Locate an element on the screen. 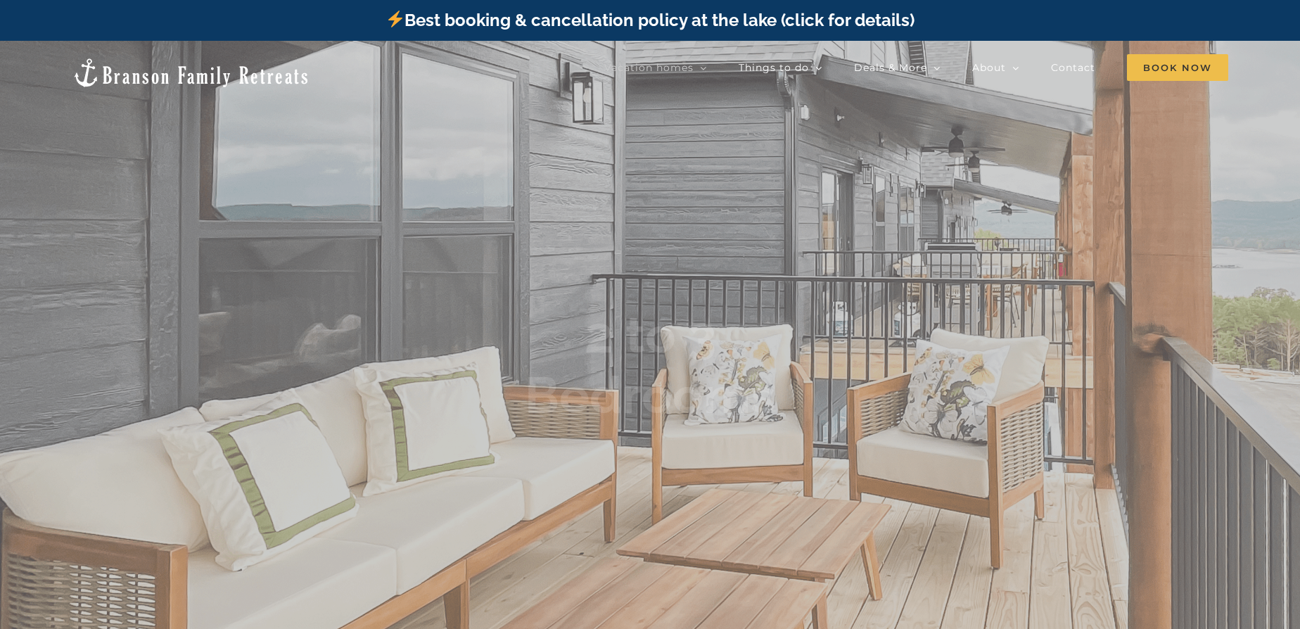 The width and height of the screenshot is (1300, 629). img: Branson Family Retreats Logo is located at coordinates (191, 72).